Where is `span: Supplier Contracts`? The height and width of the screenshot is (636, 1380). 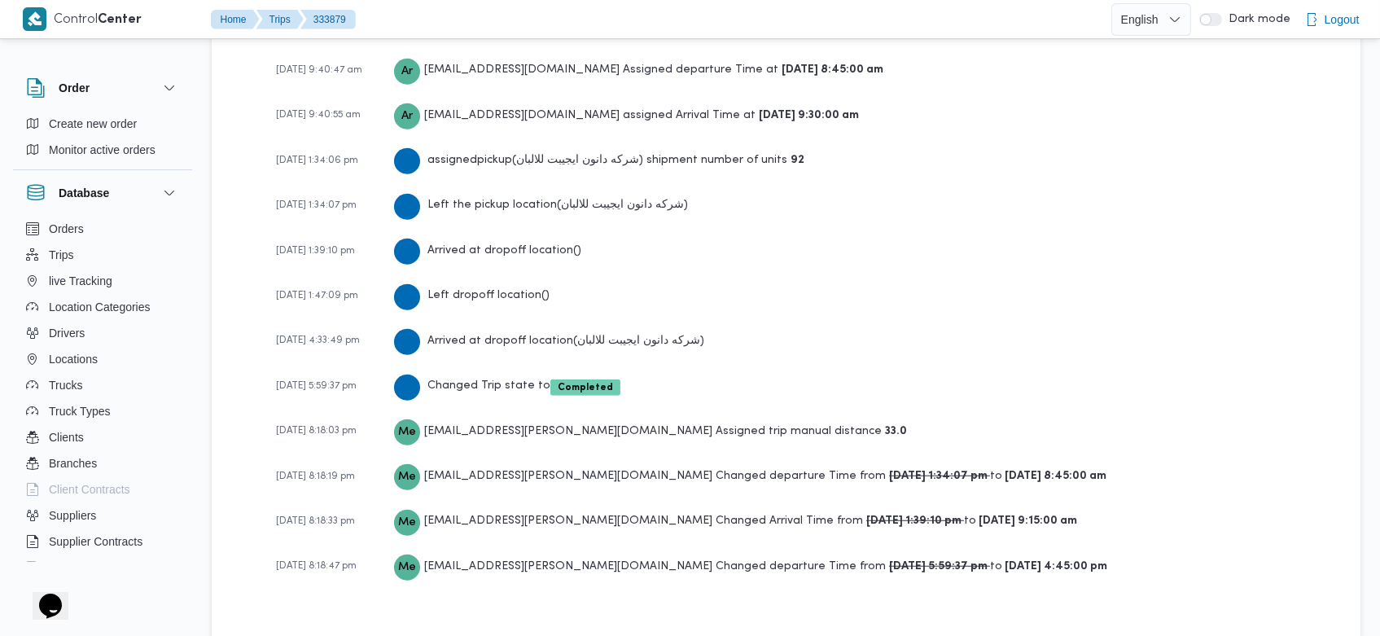 span: Supplier Contracts is located at coordinates (95, 541).